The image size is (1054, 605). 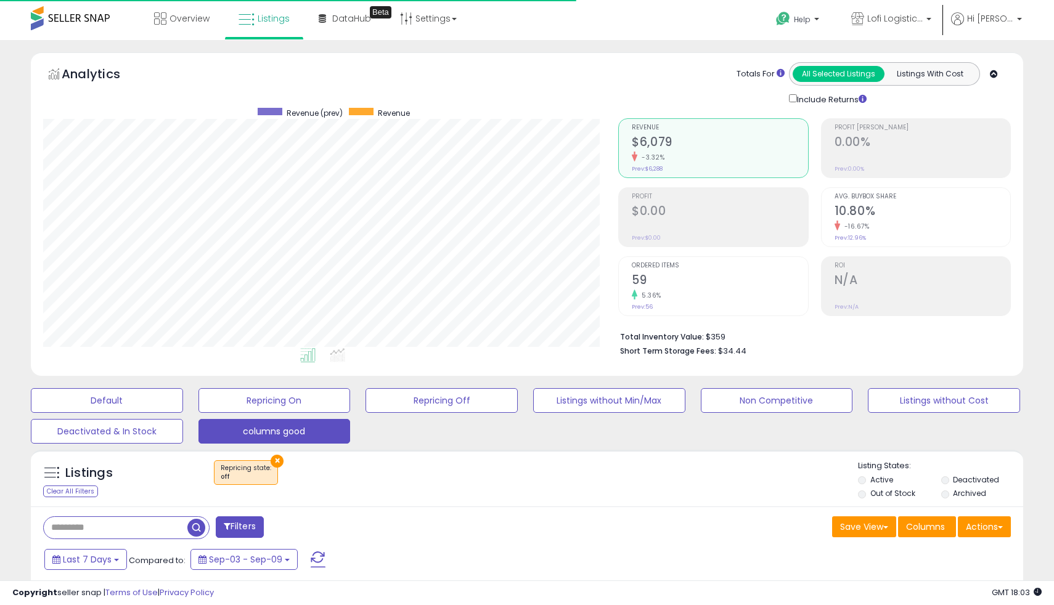 I want to click on li: $359, so click(x=811, y=336).